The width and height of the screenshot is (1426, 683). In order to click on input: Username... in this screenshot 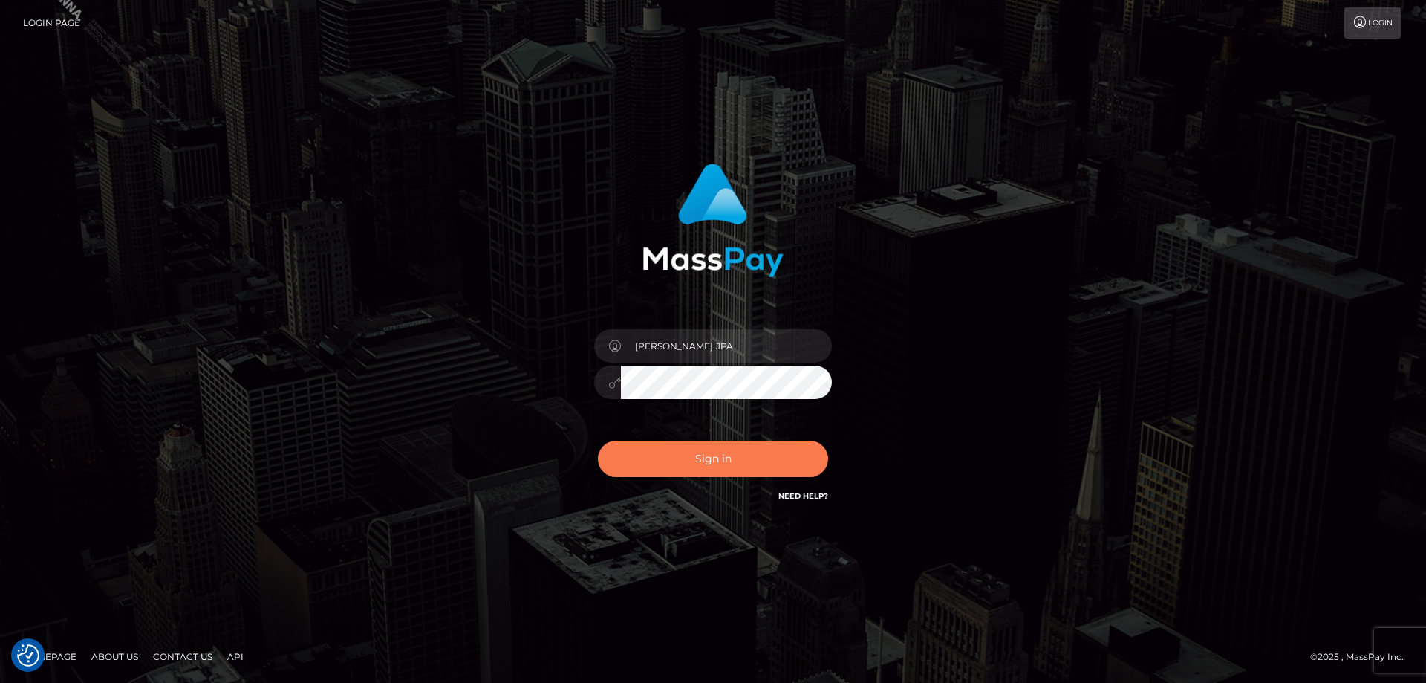, I will do `click(726, 345)`.